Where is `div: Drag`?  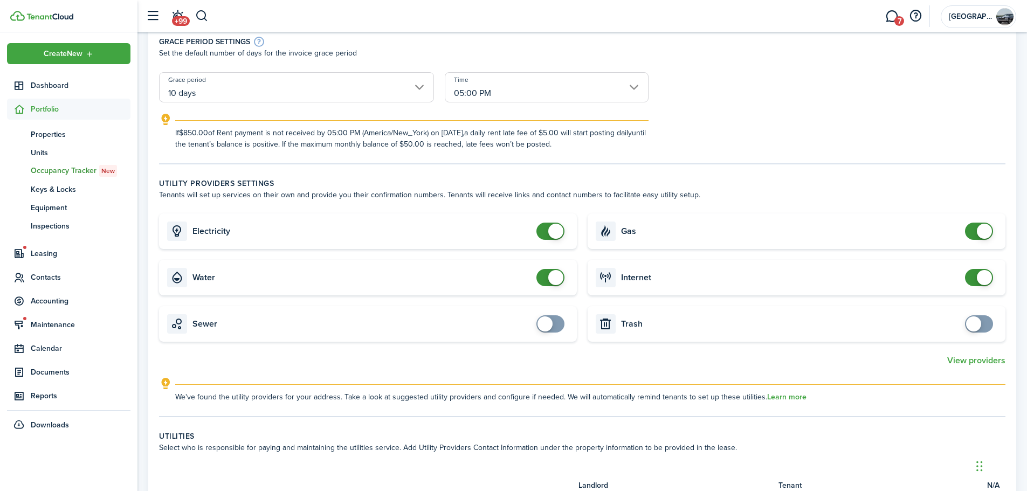
div: Drag is located at coordinates (979, 466).